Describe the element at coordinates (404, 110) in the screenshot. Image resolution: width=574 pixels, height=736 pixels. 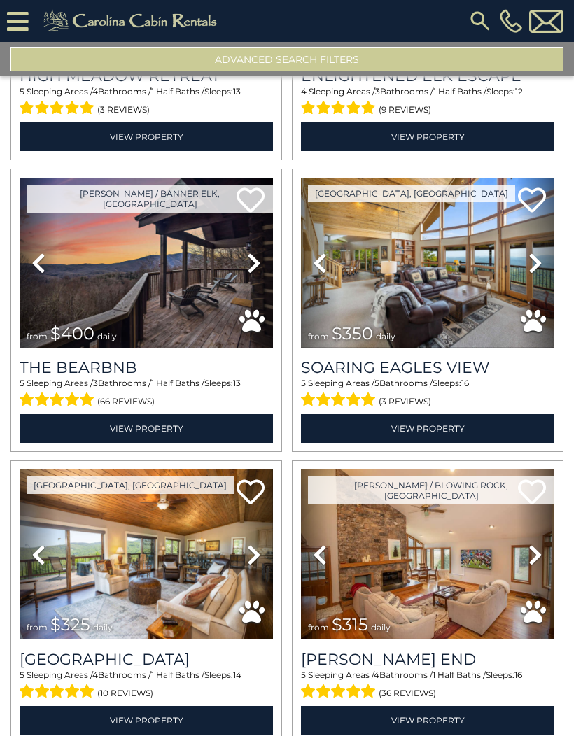
I see `span: (9 reviews)` at that location.